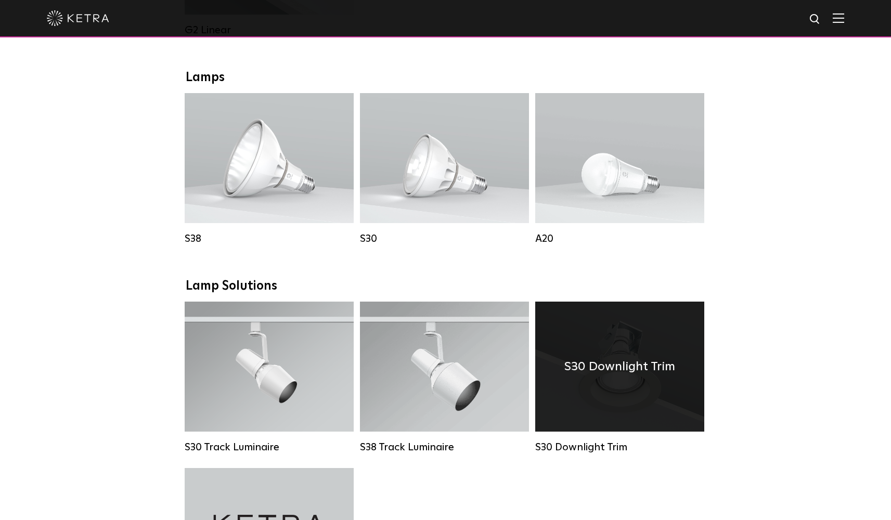 This screenshot has width=891, height=520. What do you see at coordinates (269, 448) in the screenshot?
I see `div: S30 Track Luminaire` at bounding box center [269, 448].